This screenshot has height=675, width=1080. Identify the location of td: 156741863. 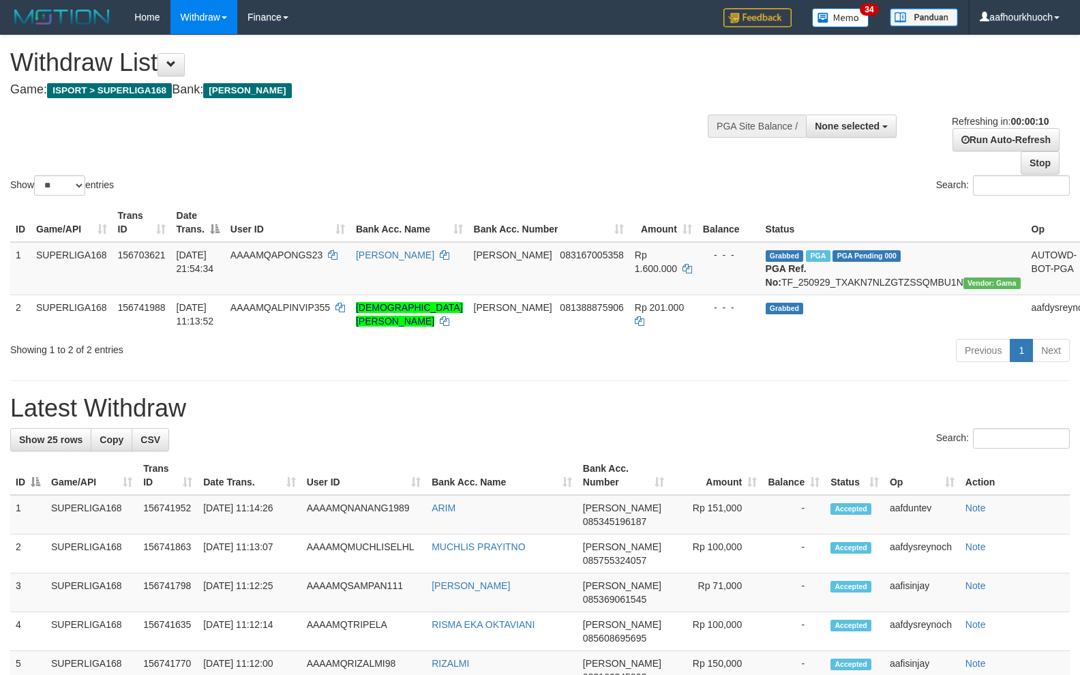
(168, 554).